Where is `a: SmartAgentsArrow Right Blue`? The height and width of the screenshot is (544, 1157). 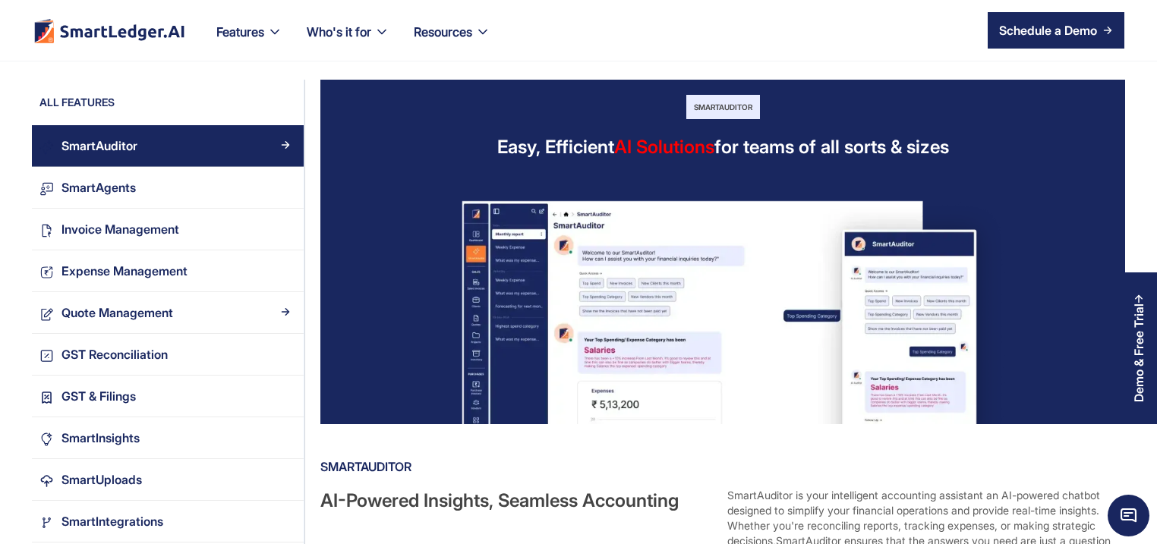 a: SmartAgentsArrow Right Blue is located at coordinates (168, 187).